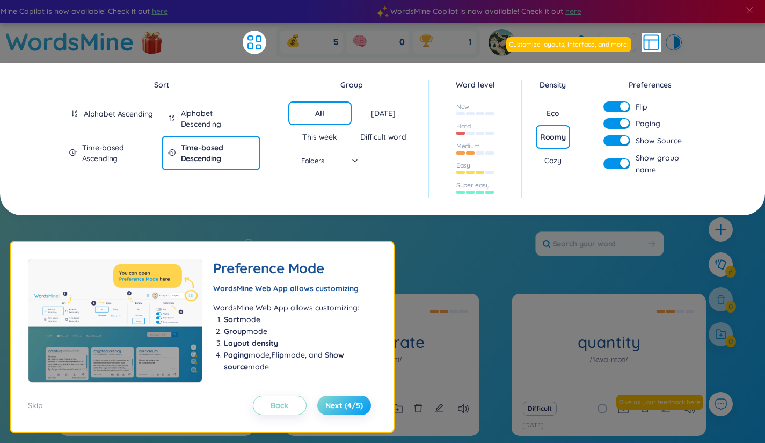  What do you see at coordinates (279, 405) in the screenshot?
I see `span: Back` at bounding box center [279, 405].